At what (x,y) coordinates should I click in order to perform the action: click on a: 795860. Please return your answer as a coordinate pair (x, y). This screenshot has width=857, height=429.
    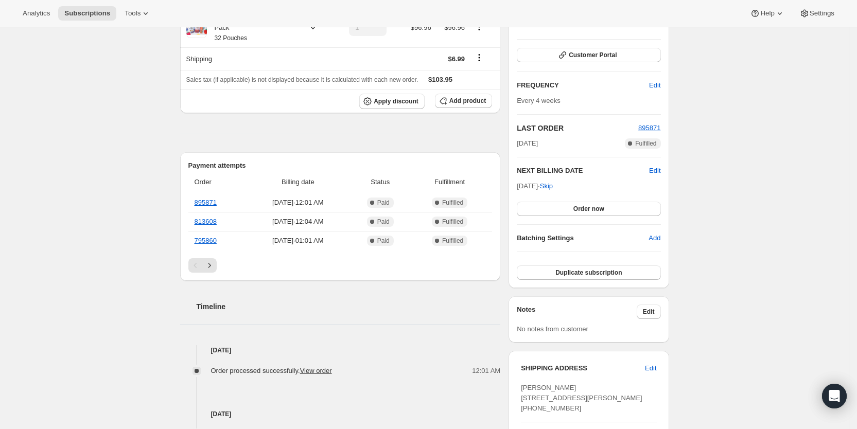
    Looking at the image, I should click on (205, 240).